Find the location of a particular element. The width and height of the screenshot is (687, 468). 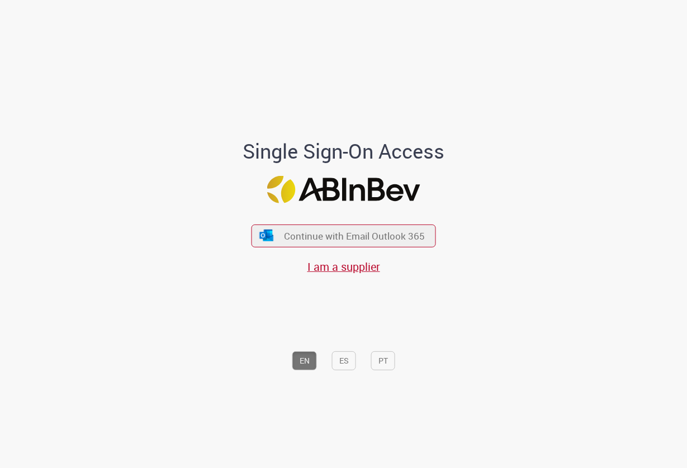

span: I am a supplier is located at coordinates (344, 267).